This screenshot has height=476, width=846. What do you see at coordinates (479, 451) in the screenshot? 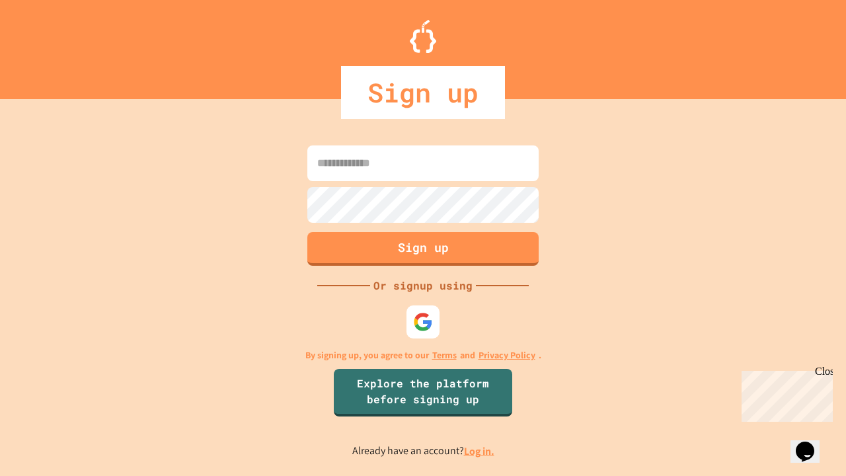
I see `a: Log in.` at bounding box center [479, 451].